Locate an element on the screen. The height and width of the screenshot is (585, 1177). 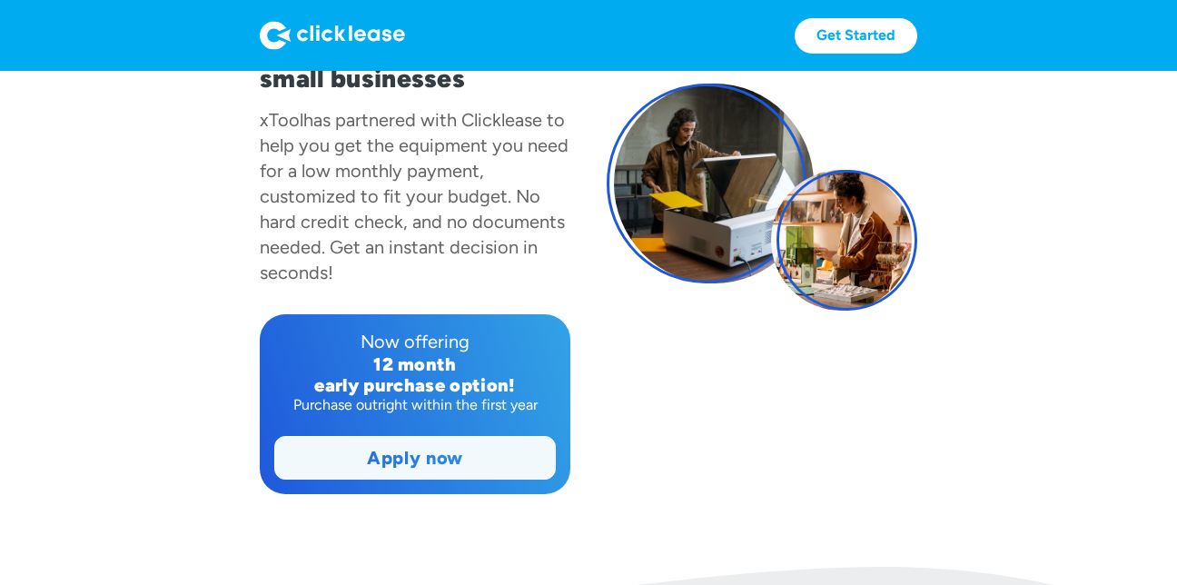
div: Now offering is located at coordinates (415, 341).